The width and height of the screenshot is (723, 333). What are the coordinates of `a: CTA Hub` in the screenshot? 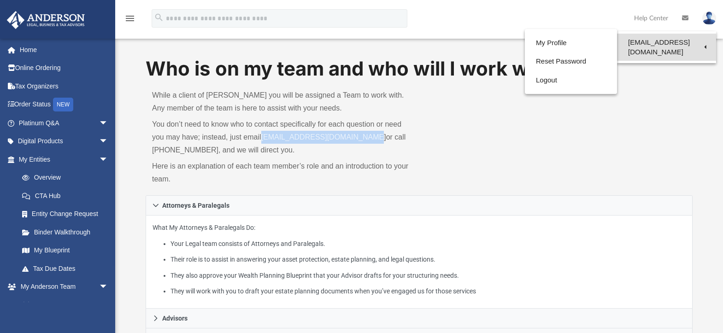 It's located at (67, 196).